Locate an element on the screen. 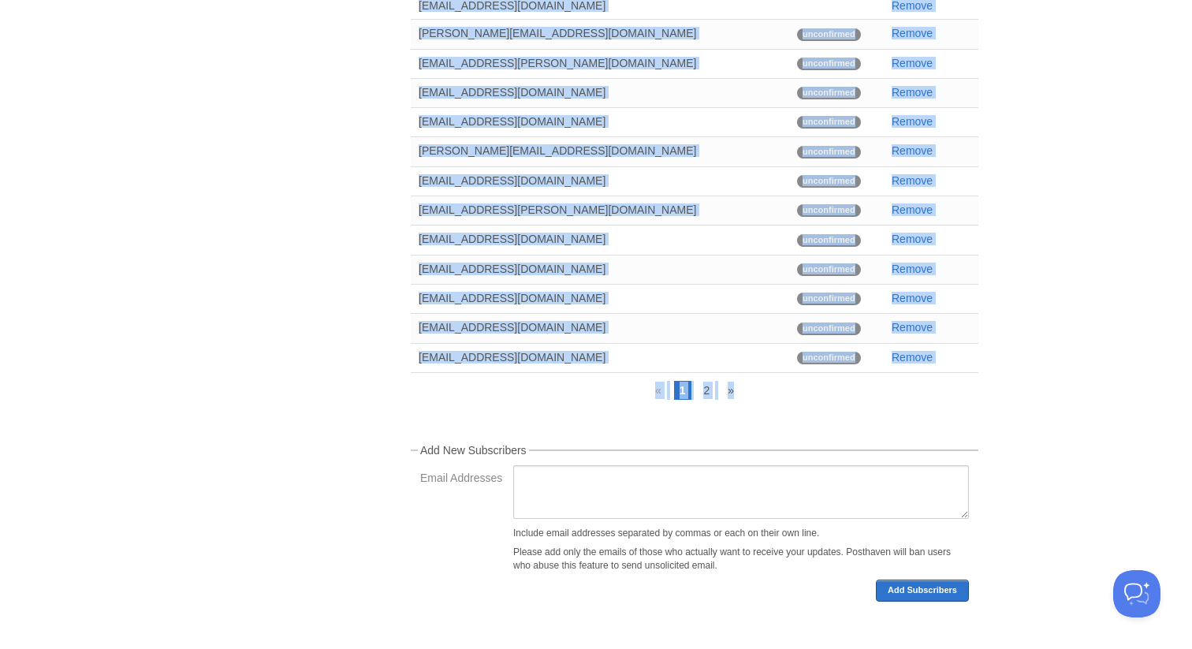 Image resolution: width=1192 pixels, height=649 pixels. a: 1 is located at coordinates (683, 390).